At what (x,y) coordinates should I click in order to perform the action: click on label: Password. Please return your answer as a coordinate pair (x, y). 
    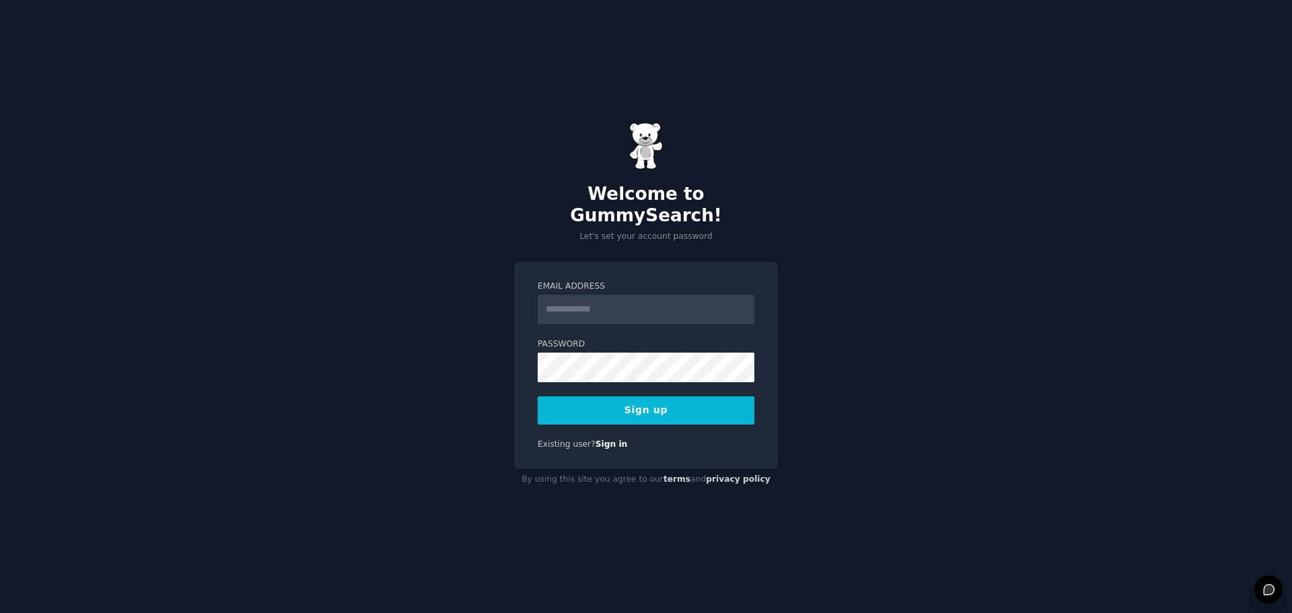
    Looking at the image, I should click on (646, 345).